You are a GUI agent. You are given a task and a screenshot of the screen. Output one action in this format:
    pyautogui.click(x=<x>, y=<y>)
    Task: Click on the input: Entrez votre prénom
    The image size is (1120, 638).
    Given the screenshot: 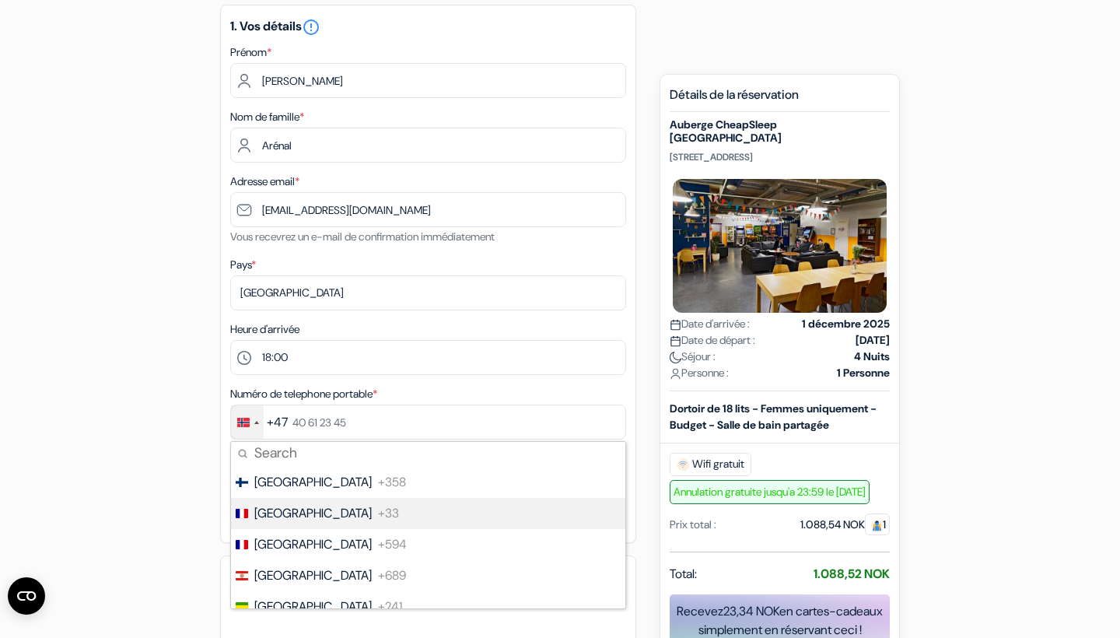 What is the action you would take?
    pyautogui.click(x=428, y=80)
    